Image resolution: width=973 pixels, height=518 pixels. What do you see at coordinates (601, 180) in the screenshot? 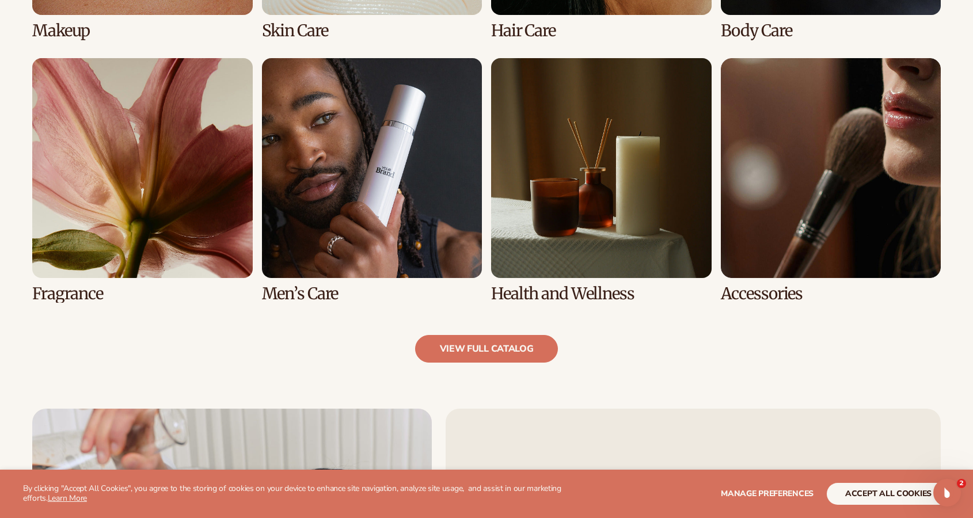
I see `div: 7 / 8` at bounding box center [601, 180].